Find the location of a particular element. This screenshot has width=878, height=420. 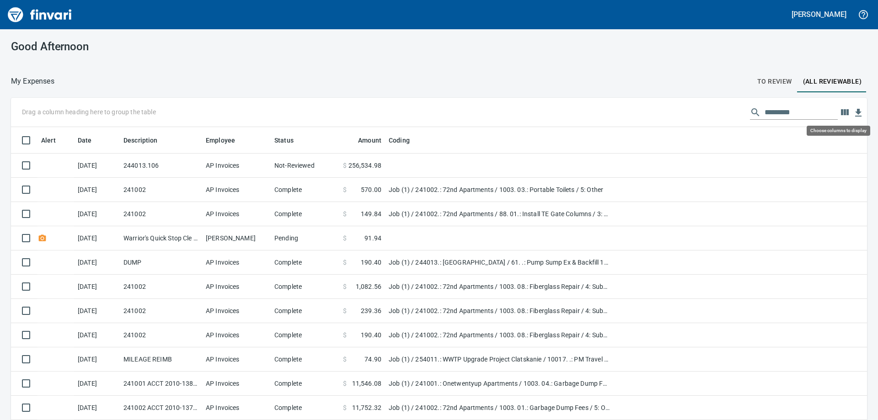

p: My Expenses is located at coordinates (32, 81).